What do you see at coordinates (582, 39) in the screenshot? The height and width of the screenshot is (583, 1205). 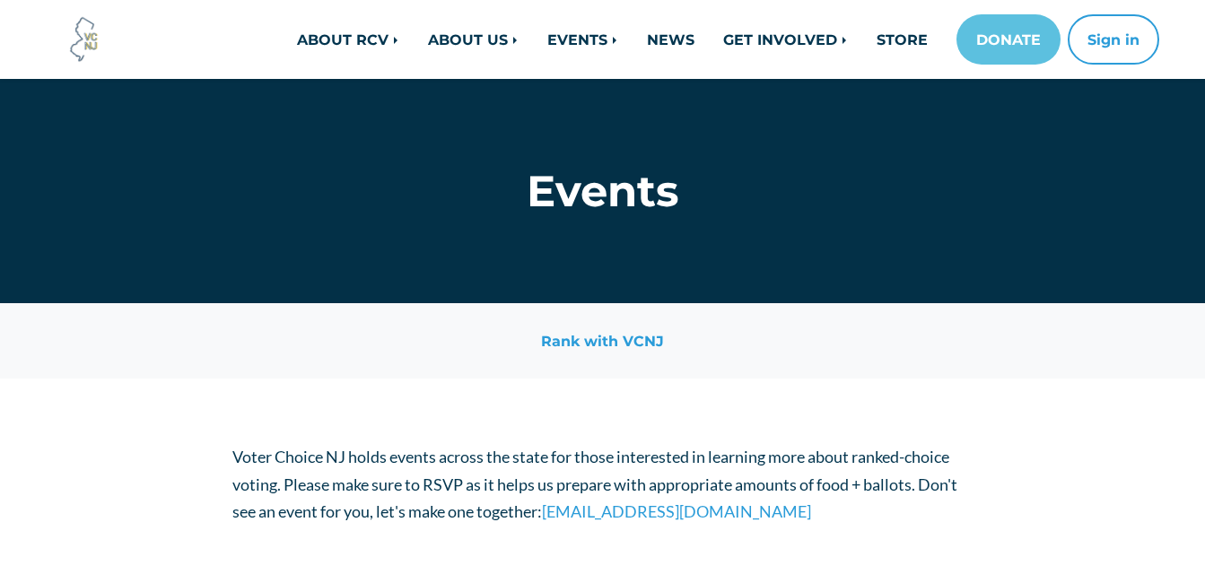 I see `a: EVENTS` at bounding box center [582, 39].